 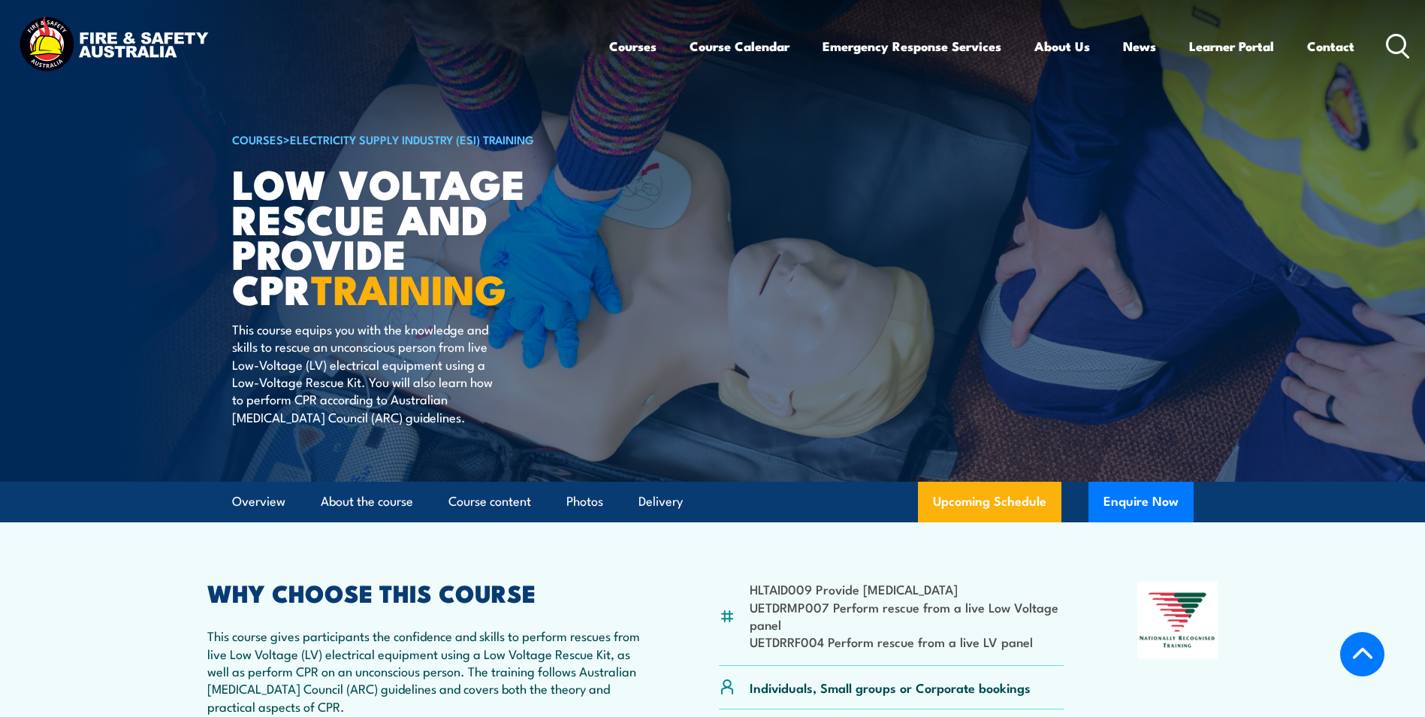 I want to click on a: COURSES, so click(x=258, y=139).